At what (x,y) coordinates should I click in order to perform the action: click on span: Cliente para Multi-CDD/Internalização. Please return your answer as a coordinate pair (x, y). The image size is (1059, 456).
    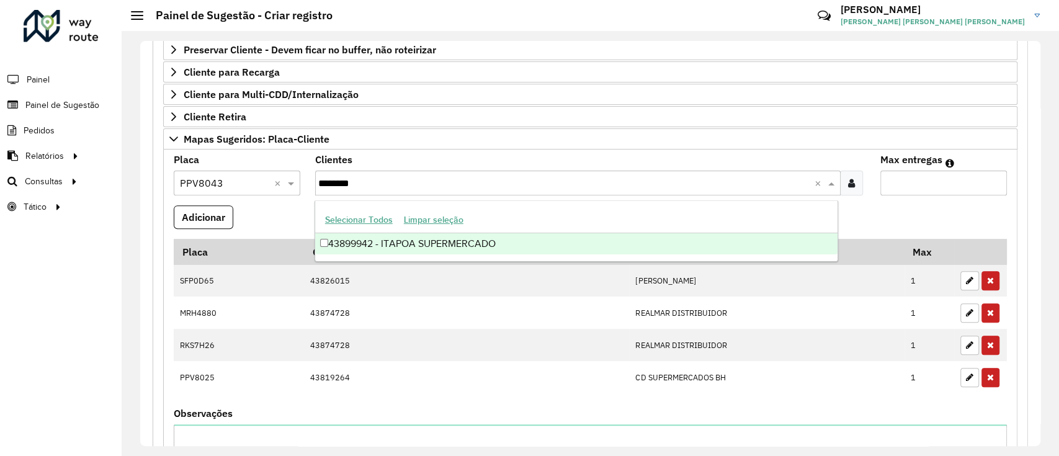
    Looking at the image, I should click on (271, 94).